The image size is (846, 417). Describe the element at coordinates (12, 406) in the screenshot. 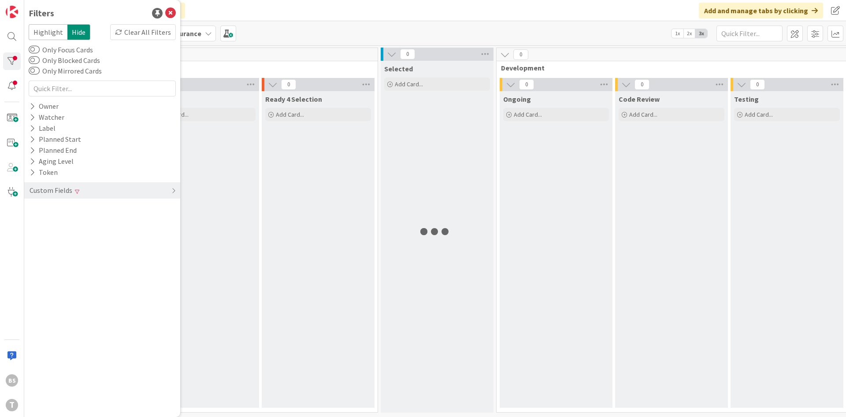

I see `div: T` at that location.